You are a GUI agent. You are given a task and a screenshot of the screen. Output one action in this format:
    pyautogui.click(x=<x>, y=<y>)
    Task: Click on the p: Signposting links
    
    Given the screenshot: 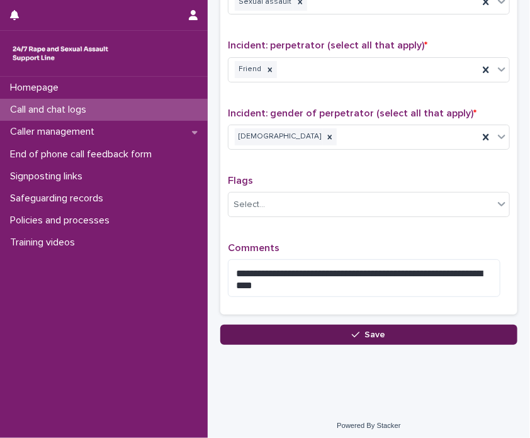 What is the action you would take?
    pyautogui.click(x=48, y=176)
    